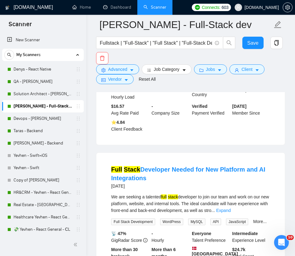 The image size is (295, 256). What do you see at coordinates (147, 79) in the screenshot?
I see `a: Reset All` at bounding box center [147, 79].